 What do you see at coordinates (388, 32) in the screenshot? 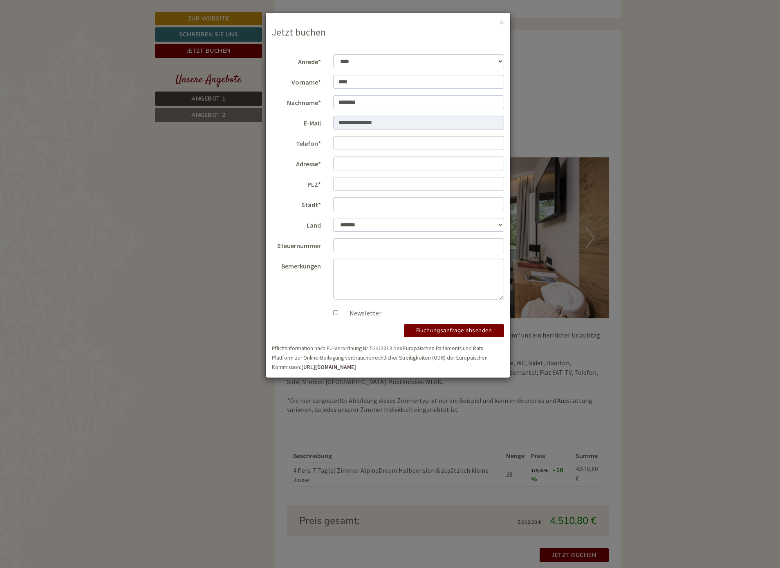
I see `h3: Jetzt buchen` at bounding box center [388, 32].